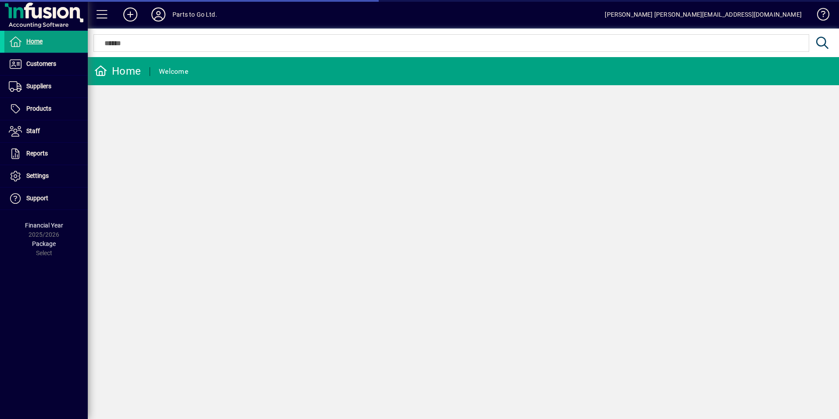 Image resolution: width=839 pixels, height=419 pixels. Describe the element at coordinates (195, 14) in the screenshot. I see `div: Parts to Go Ltd.` at that location.